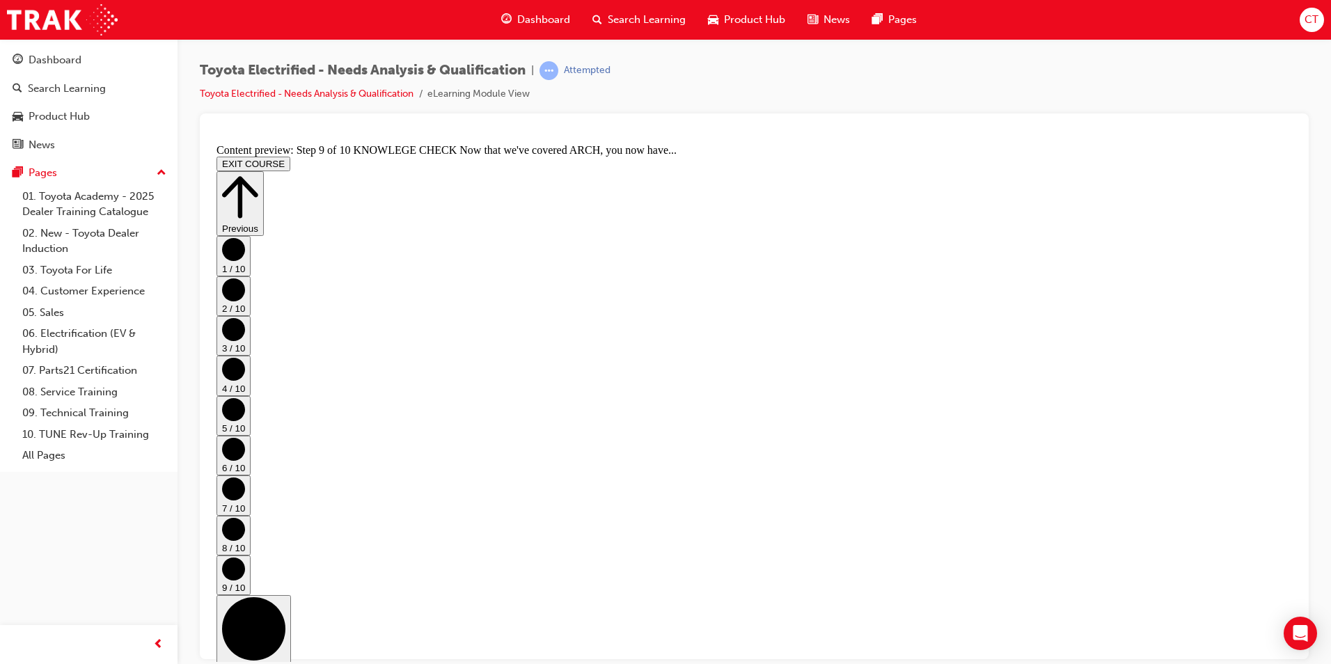  What do you see at coordinates (55, 60) in the screenshot?
I see `div: Dashboard` at bounding box center [55, 60].